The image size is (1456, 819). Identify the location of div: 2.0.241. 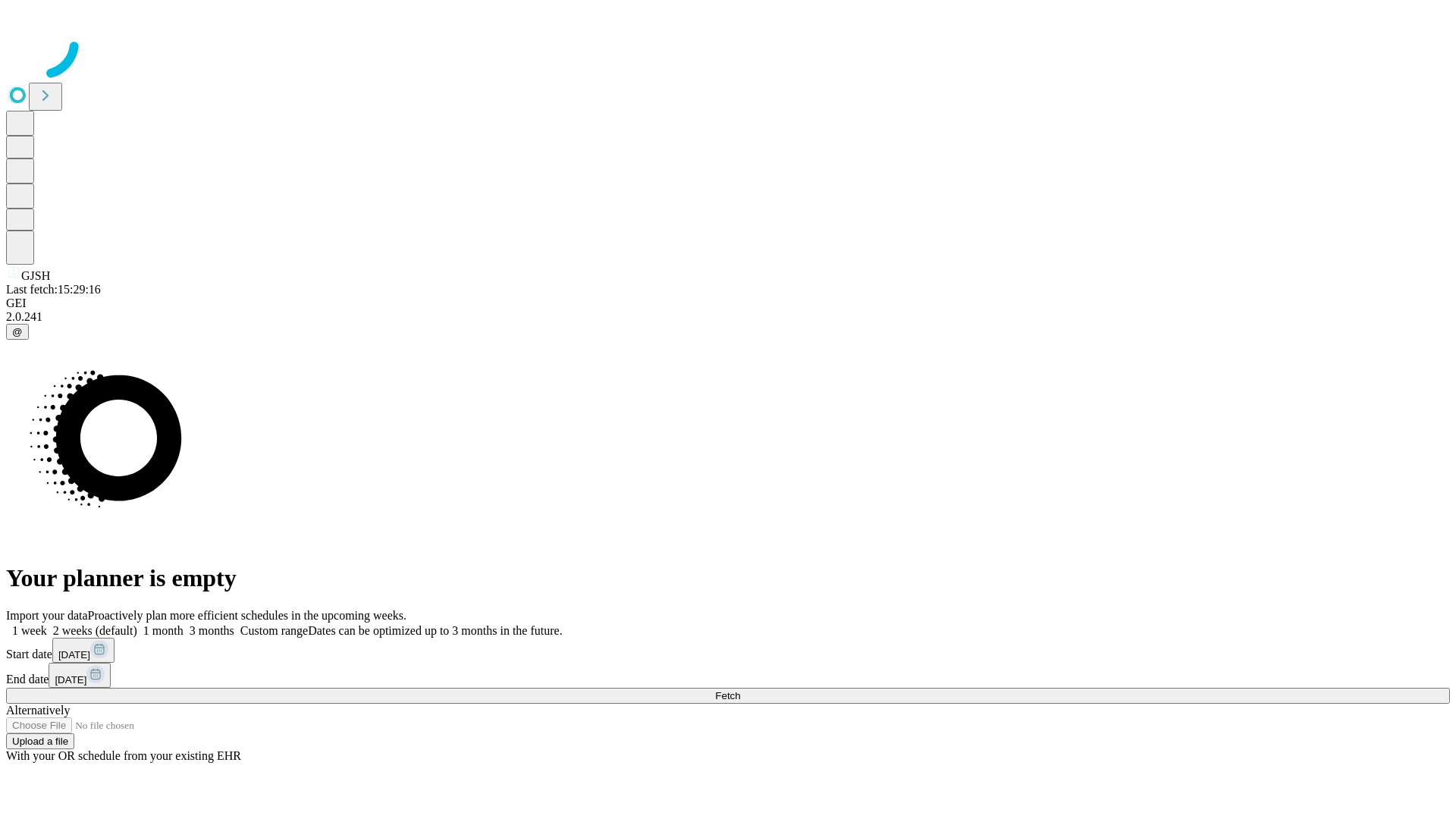
(728, 317).